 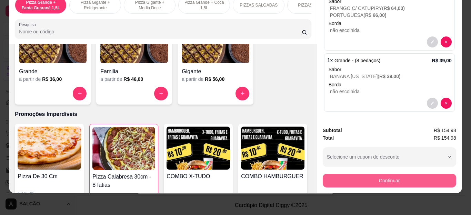 What do you see at coordinates (53, 72) in the screenshot?
I see `h4: Grande` at bounding box center [53, 72].